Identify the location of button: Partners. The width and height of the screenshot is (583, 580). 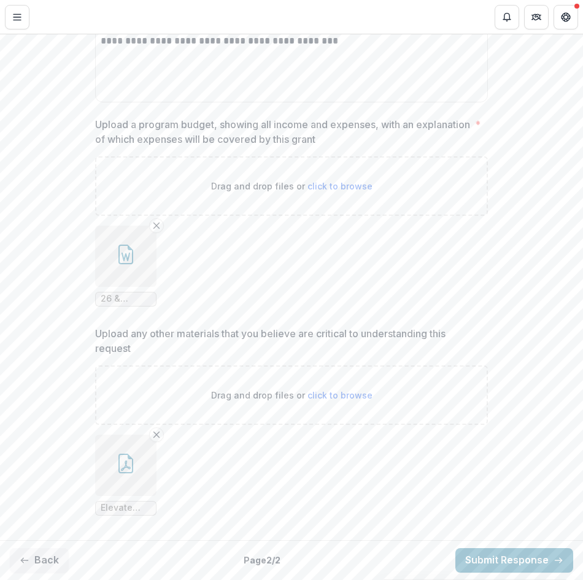
(536, 17).